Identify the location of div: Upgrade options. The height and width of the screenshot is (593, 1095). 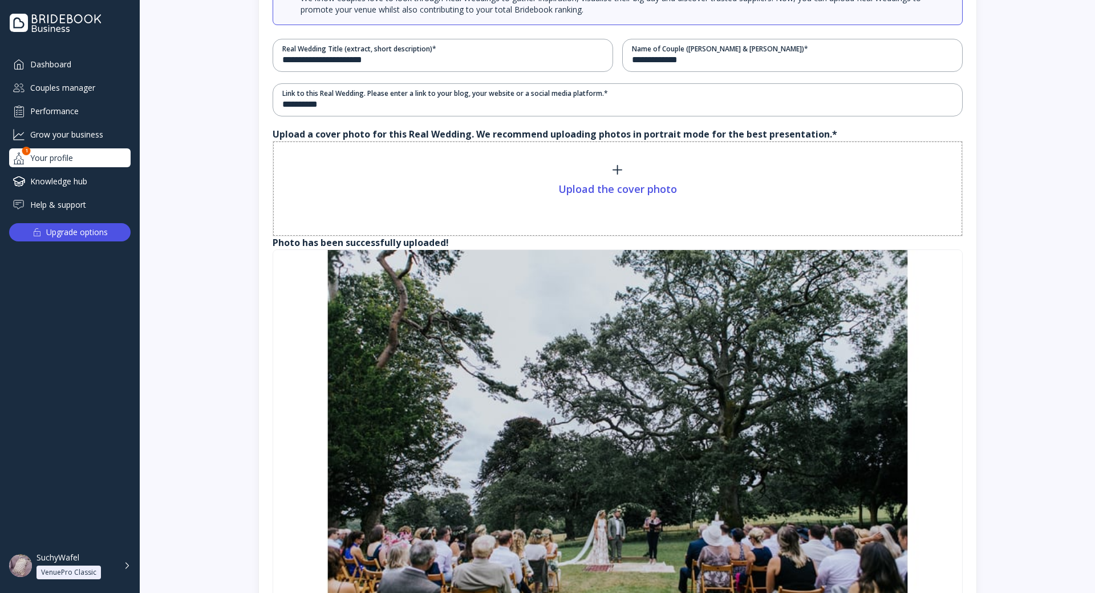
(77, 232).